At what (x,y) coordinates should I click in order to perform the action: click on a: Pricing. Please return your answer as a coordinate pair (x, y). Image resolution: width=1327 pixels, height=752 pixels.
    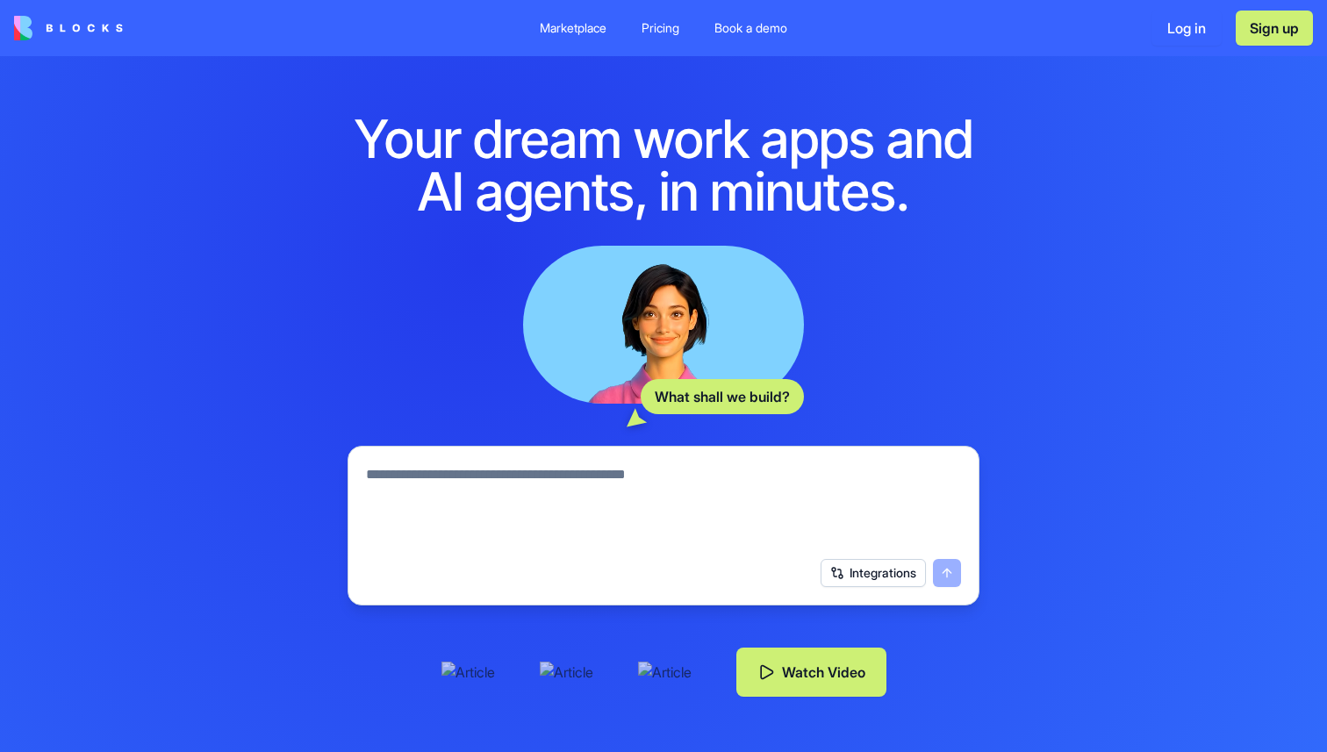
    Looking at the image, I should click on (660, 28).